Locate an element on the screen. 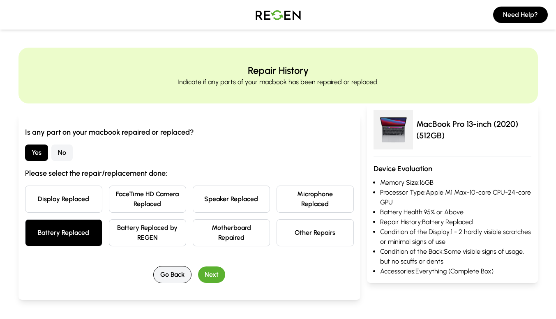 This screenshot has width=556, height=319. button: Yes is located at coordinates (37, 153).